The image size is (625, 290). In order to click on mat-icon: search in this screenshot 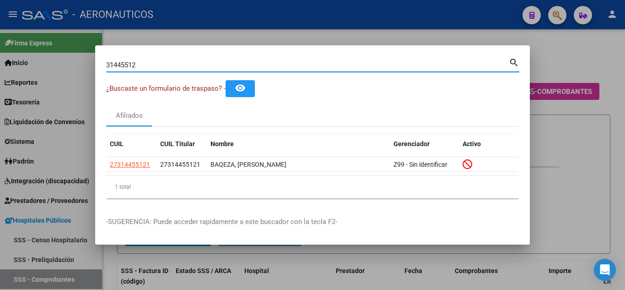, I will do `click(514, 62)`.